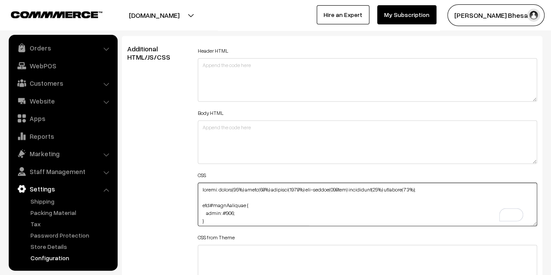 The height and width of the screenshot is (275, 551). I want to click on a: Tax, so click(71, 224).